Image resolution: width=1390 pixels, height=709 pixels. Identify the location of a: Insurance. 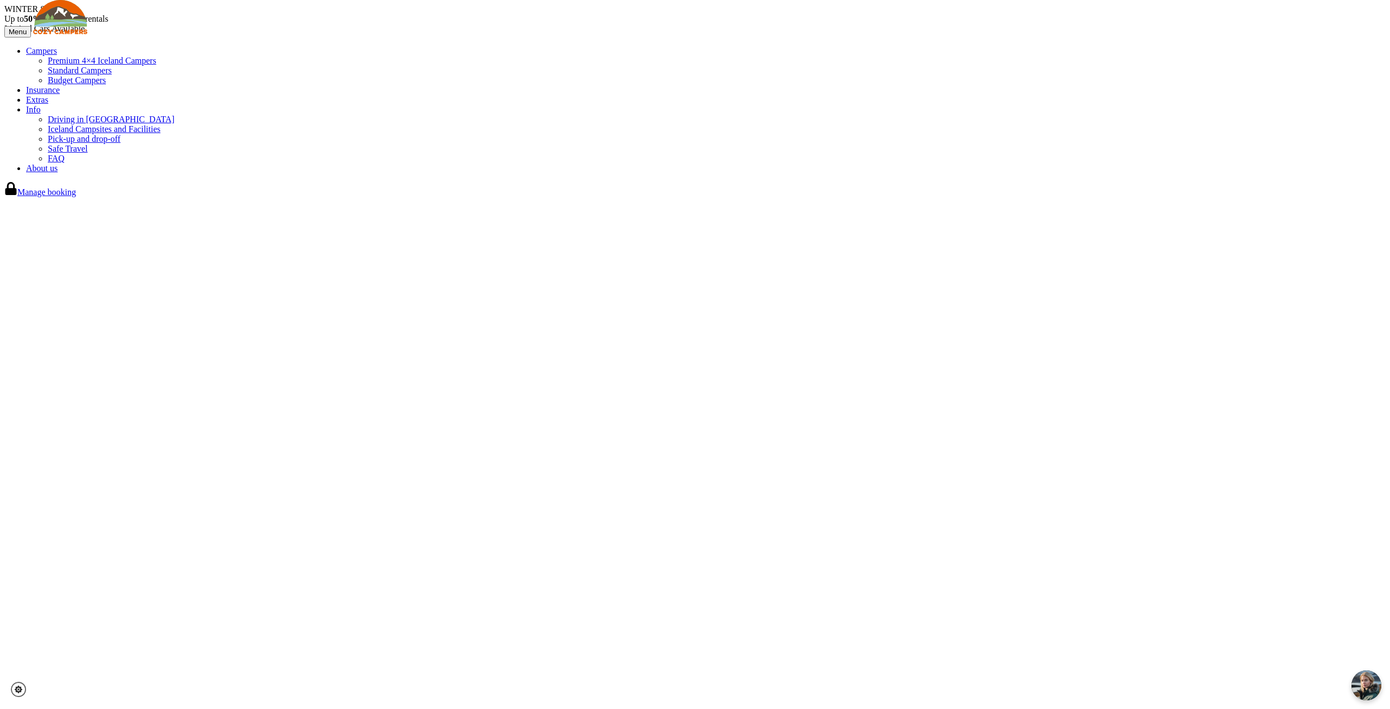
(43, 90).